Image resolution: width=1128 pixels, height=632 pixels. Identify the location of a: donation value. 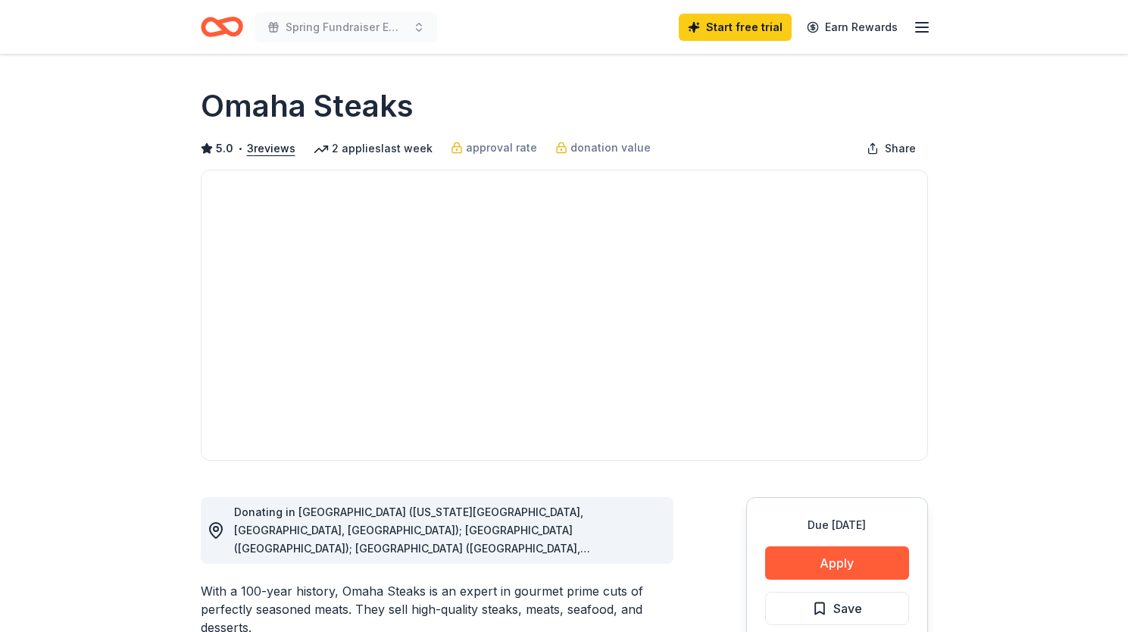
(603, 148).